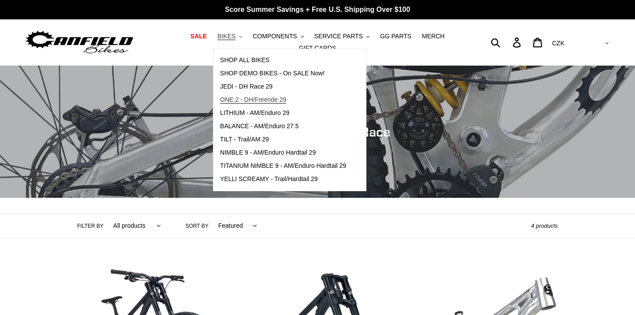 This screenshot has height=315, width=635. What do you see at coordinates (545, 226) in the screenshot?
I see `span: 4 products` at bounding box center [545, 226].